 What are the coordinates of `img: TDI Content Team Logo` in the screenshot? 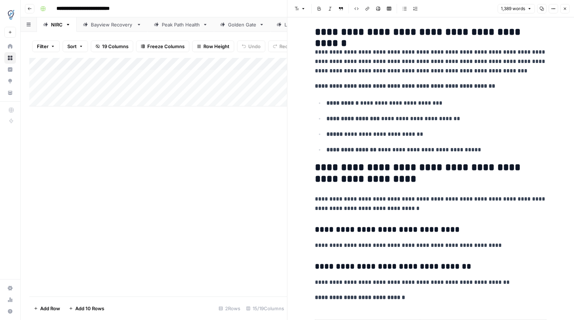 It's located at (11, 15).